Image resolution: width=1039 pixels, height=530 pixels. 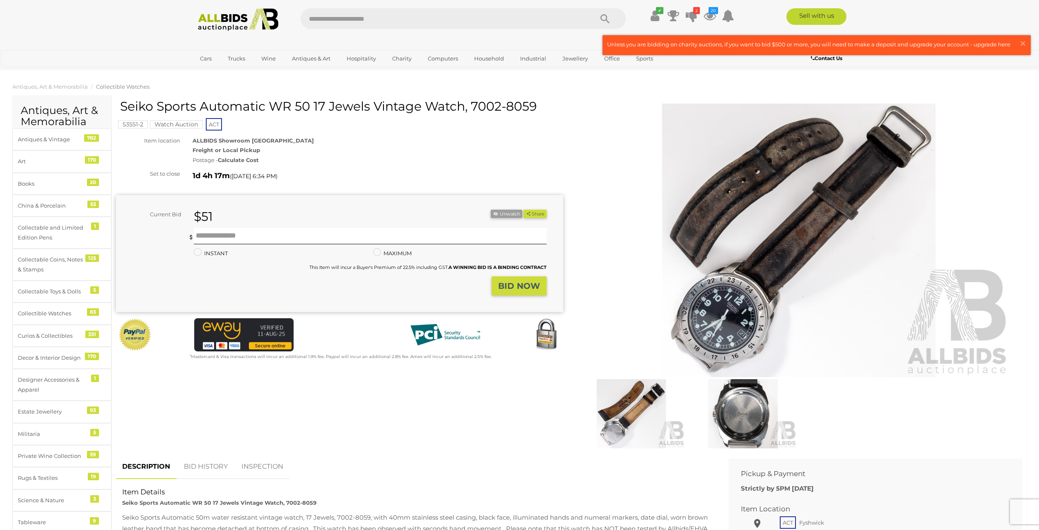 I want to click on a: Office, so click(x=612, y=58).